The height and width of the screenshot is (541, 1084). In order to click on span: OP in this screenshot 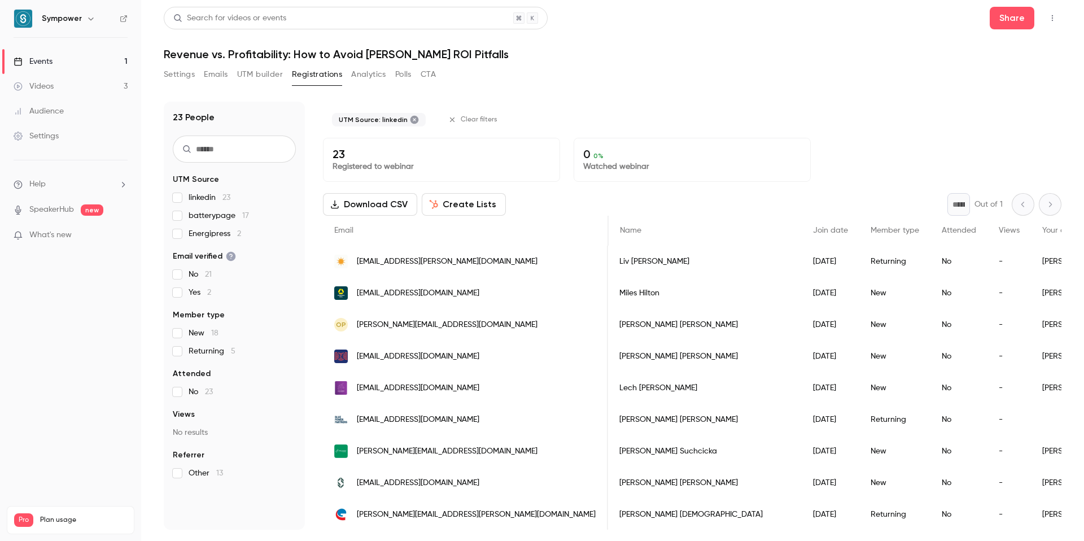, I will do `click(341, 325)`.